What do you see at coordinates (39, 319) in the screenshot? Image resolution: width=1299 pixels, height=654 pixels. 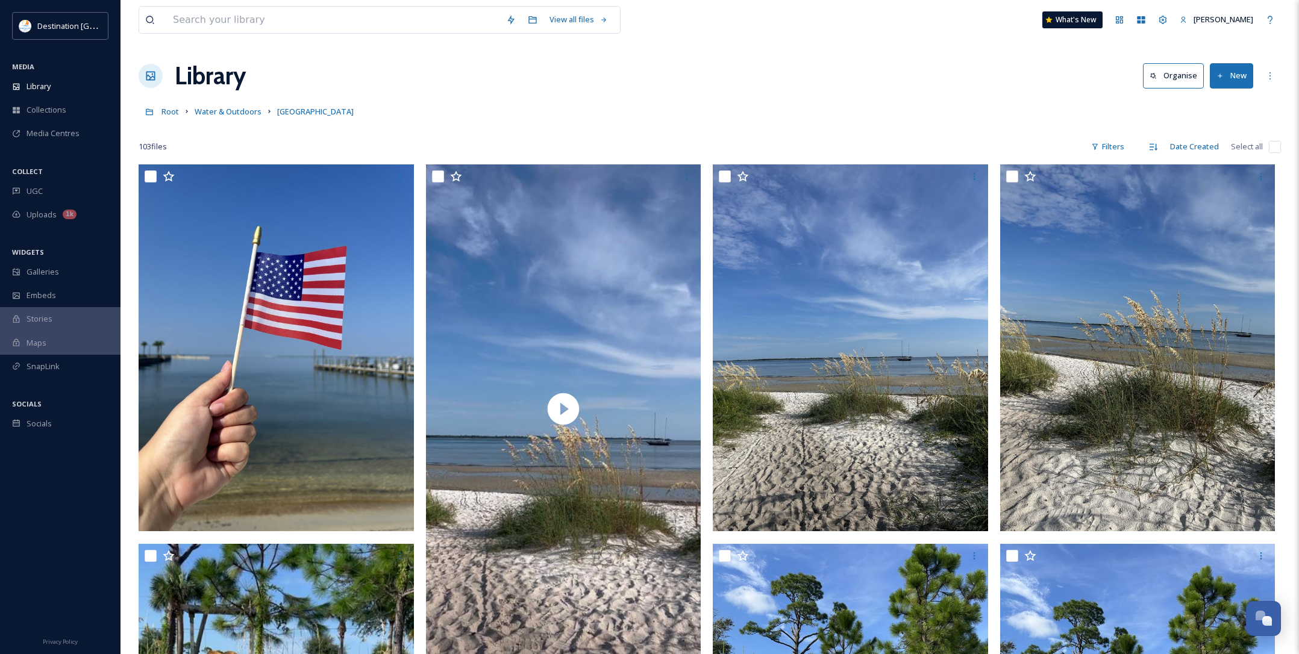 I see `span: Stories` at bounding box center [39, 319].